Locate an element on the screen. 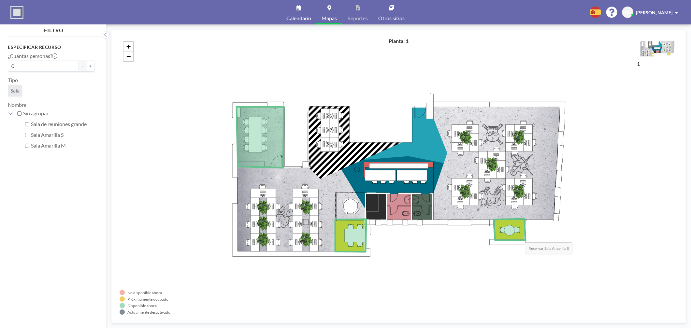 The image size is (691, 328). div: Próximamente ocupado is located at coordinates (148, 299).